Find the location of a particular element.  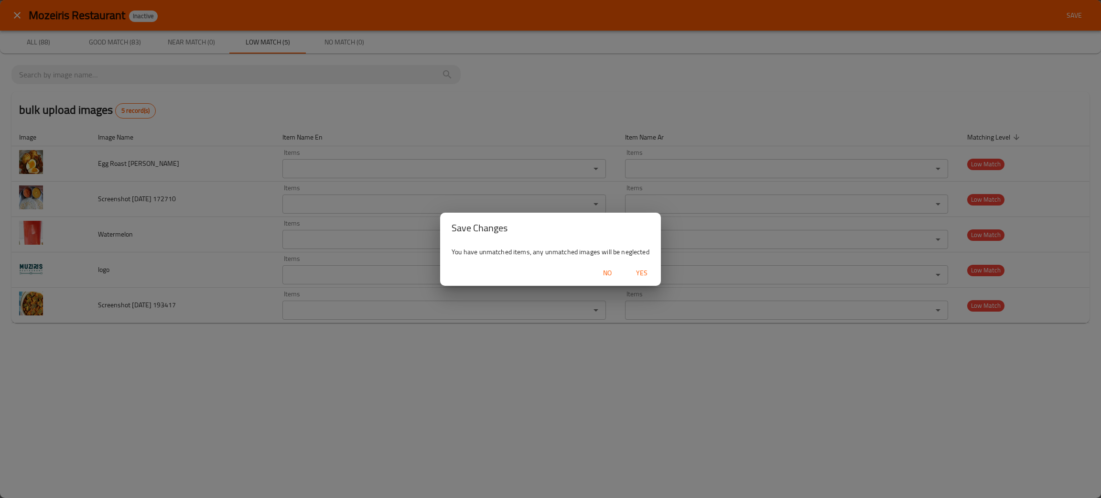

div: You have unmatched items, any unmatched images will be neglected is located at coordinates (551, 252).